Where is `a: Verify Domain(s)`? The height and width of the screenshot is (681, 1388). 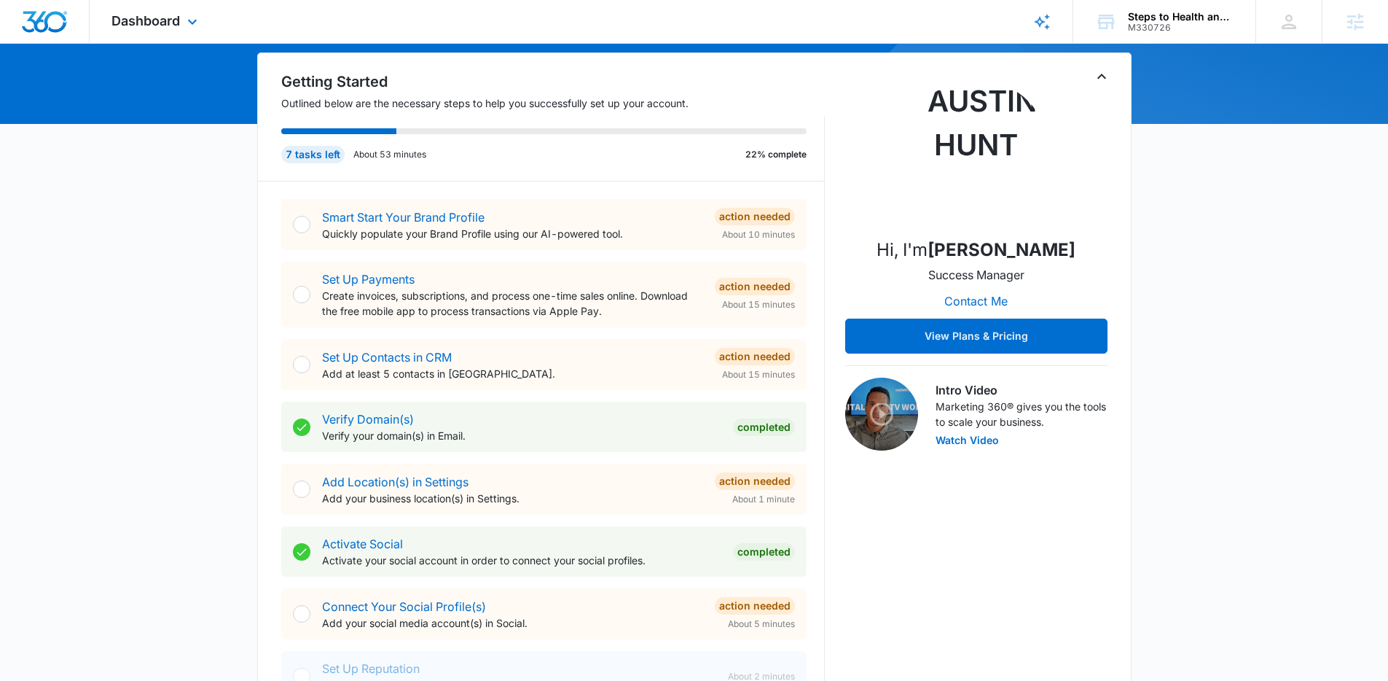 a: Verify Domain(s) is located at coordinates (368, 419).